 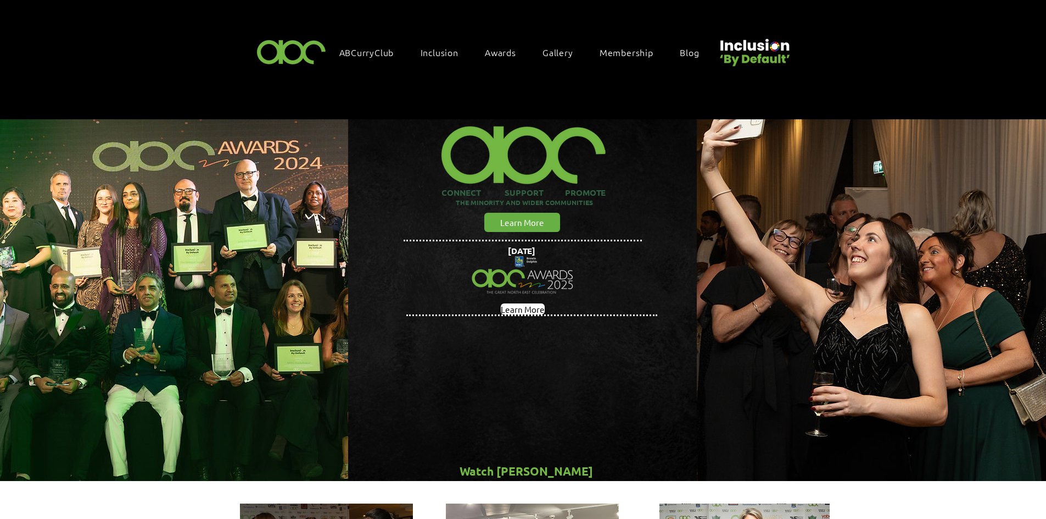 I want to click on span: Blog, so click(x=689, y=52).